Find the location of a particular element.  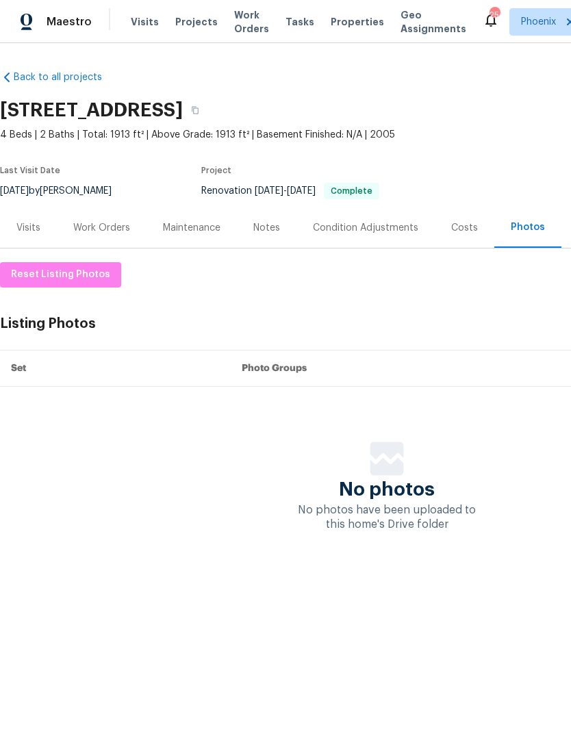

span: Projects is located at coordinates (196, 22).